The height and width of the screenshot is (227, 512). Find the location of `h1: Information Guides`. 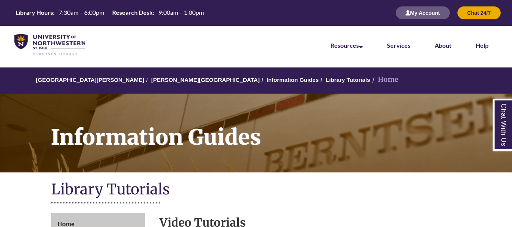

h1: Information Guides is located at coordinates (277, 128).